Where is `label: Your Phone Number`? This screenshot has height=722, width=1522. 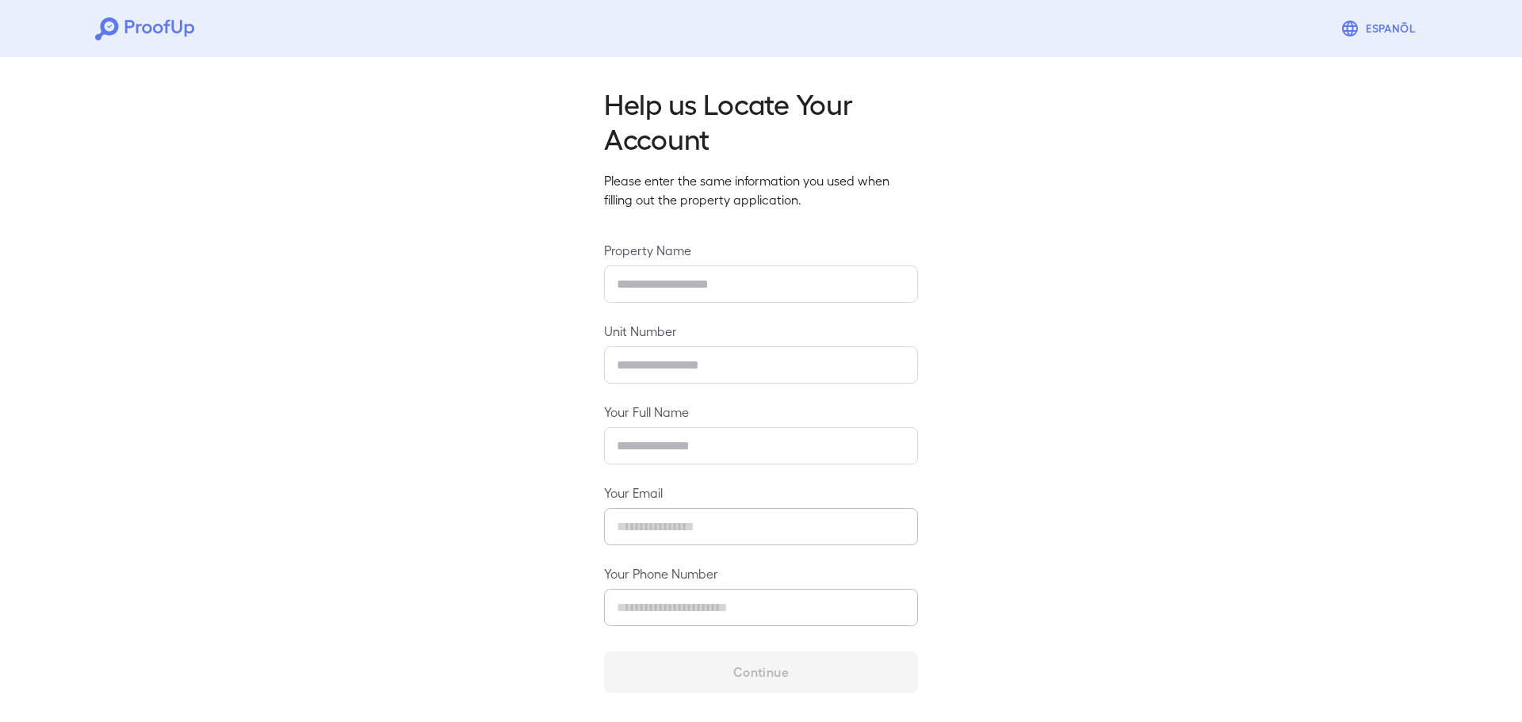
label: Your Phone Number is located at coordinates (761, 573).